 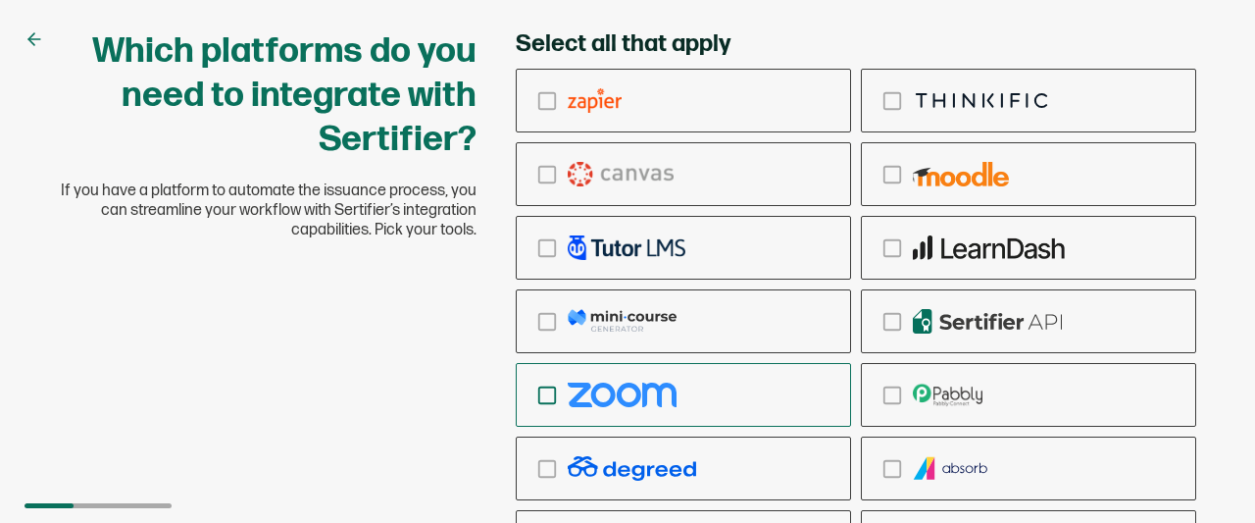 What do you see at coordinates (268, 211) in the screenshot?
I see `span: If you have a platform to automate the issuance process, you can streamline your workflow with Se...` at bounding box center [268, 211].